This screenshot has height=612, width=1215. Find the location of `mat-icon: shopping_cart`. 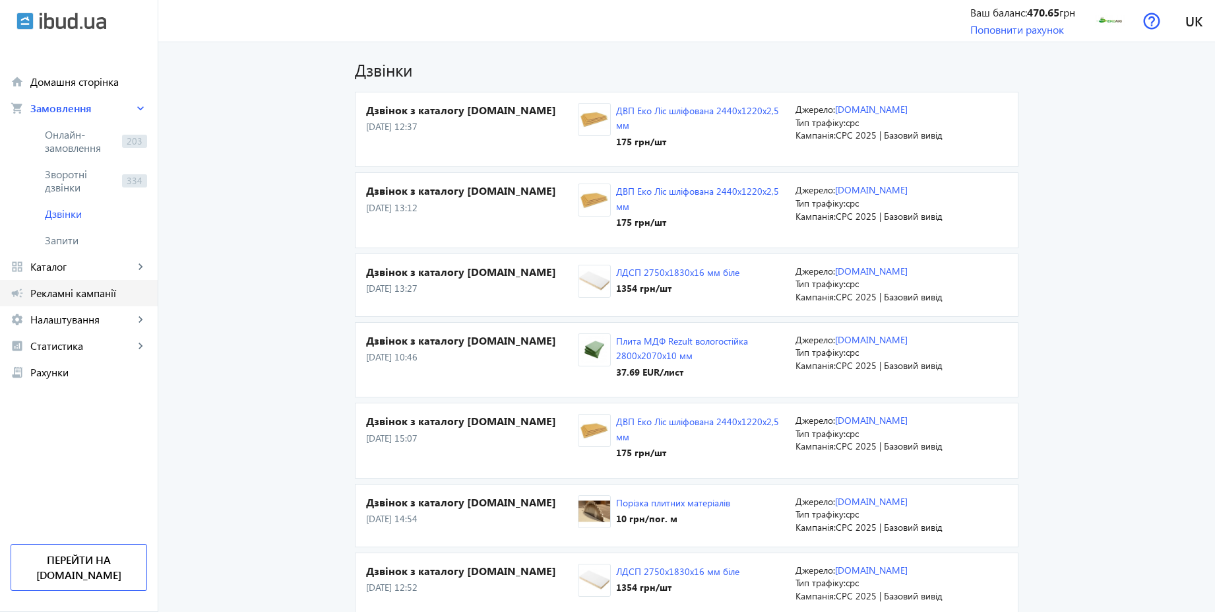

mat-icon: shopping_cart is located at coordinates (17, 108).